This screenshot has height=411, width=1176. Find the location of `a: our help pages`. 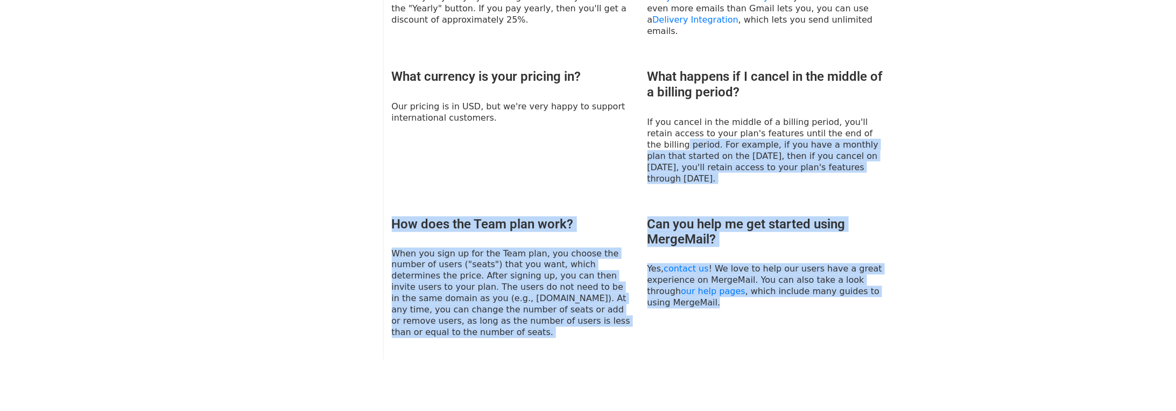

a: our help pages is located at coordinates (713, 291).